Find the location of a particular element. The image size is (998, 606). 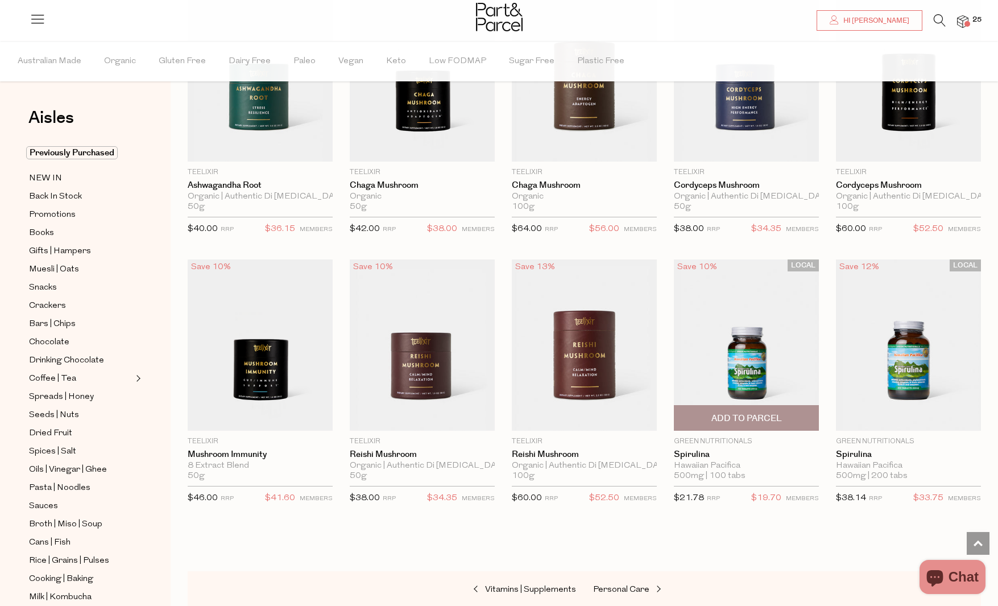

a: Books is located at coordinates (81, 233).